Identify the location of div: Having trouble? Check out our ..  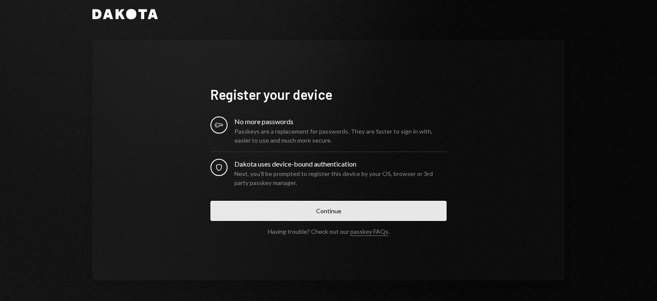
(328, 231).